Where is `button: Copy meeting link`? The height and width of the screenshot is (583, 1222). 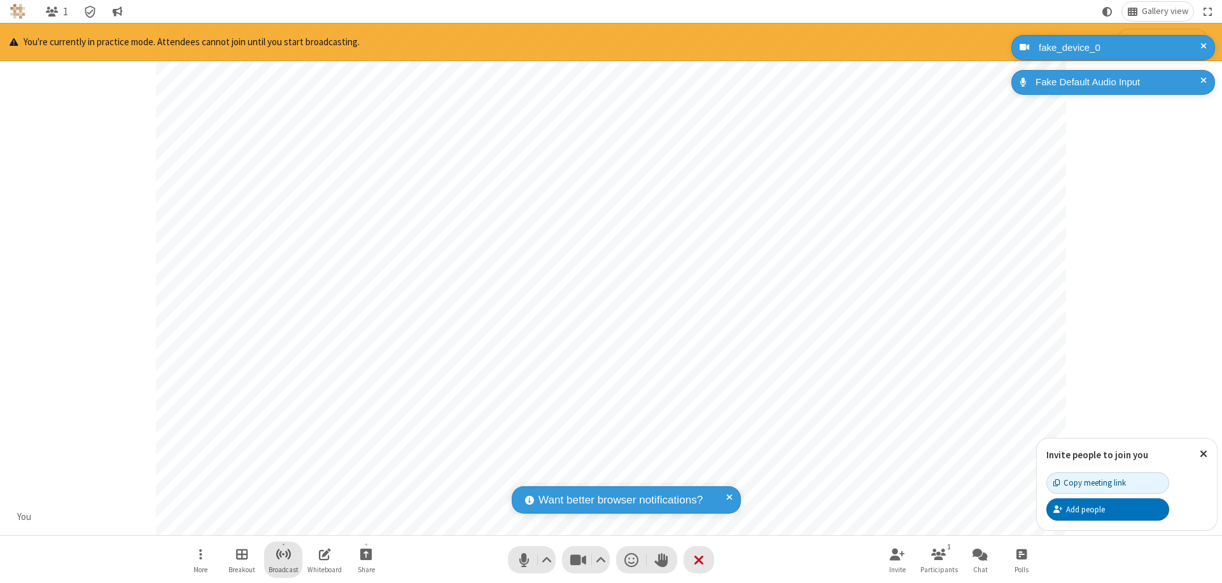
button: Copy meeting link is located at coordinates (1107, 483).